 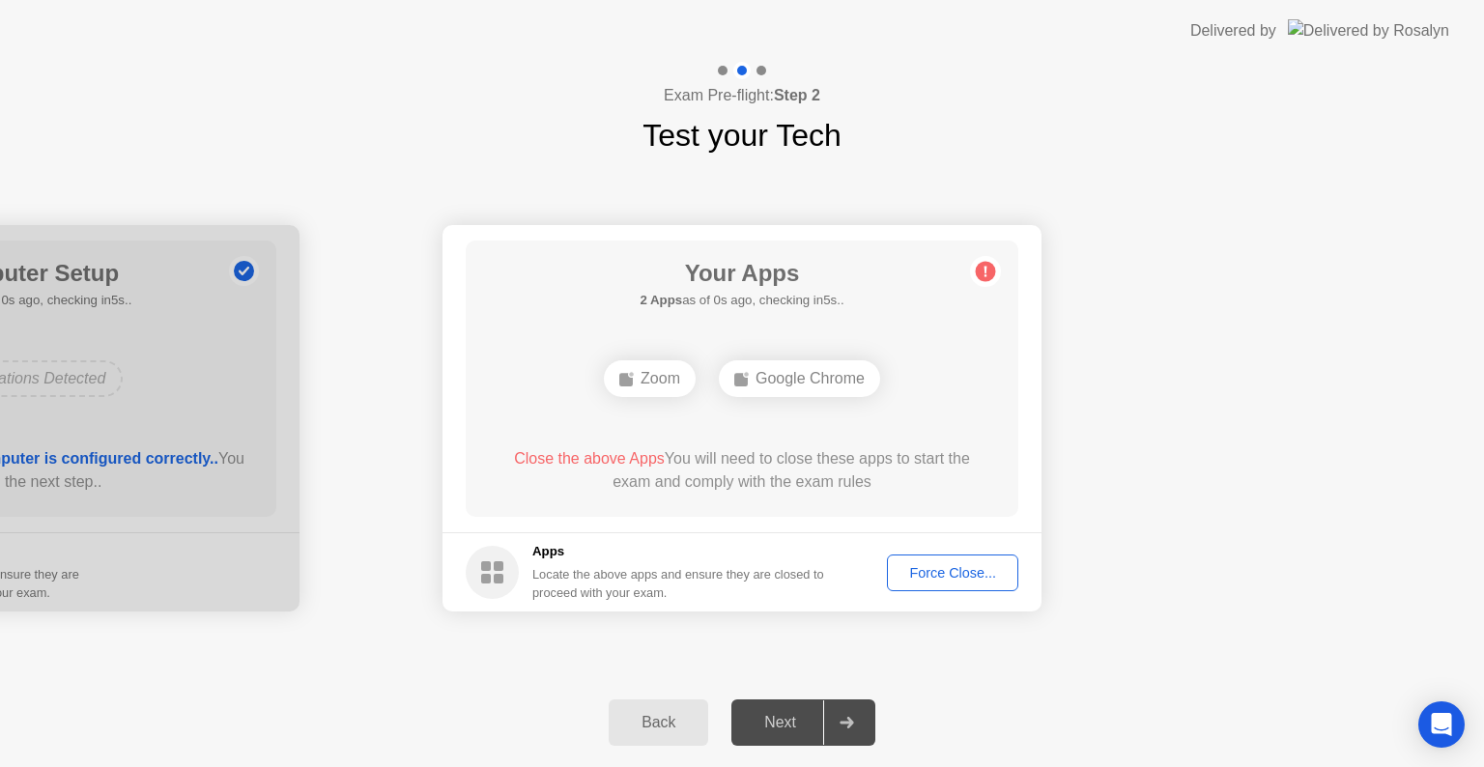 I want to click on h1: Your Apps, so click(x=741, y=273).